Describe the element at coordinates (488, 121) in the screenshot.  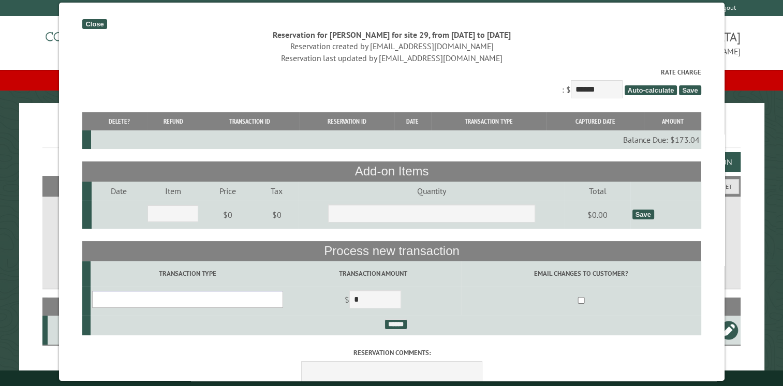
I see `th: Transaction Type` at that location.